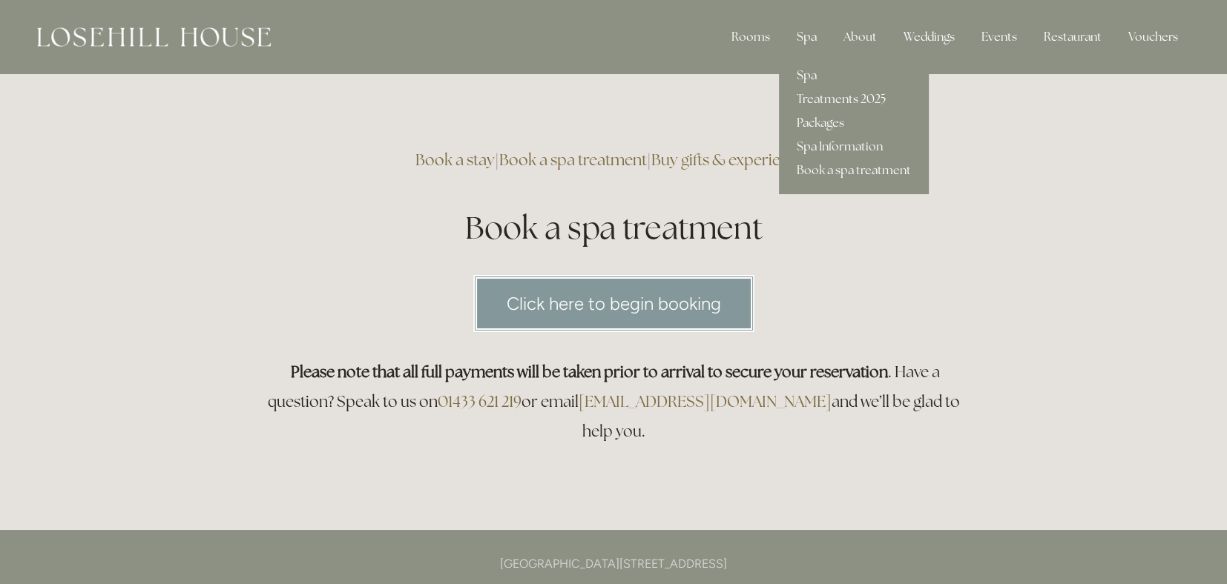  What do you see at coordinates (751, 37) in the screenshot?
I see `div: Rooms` at bounding box center [751, 37].